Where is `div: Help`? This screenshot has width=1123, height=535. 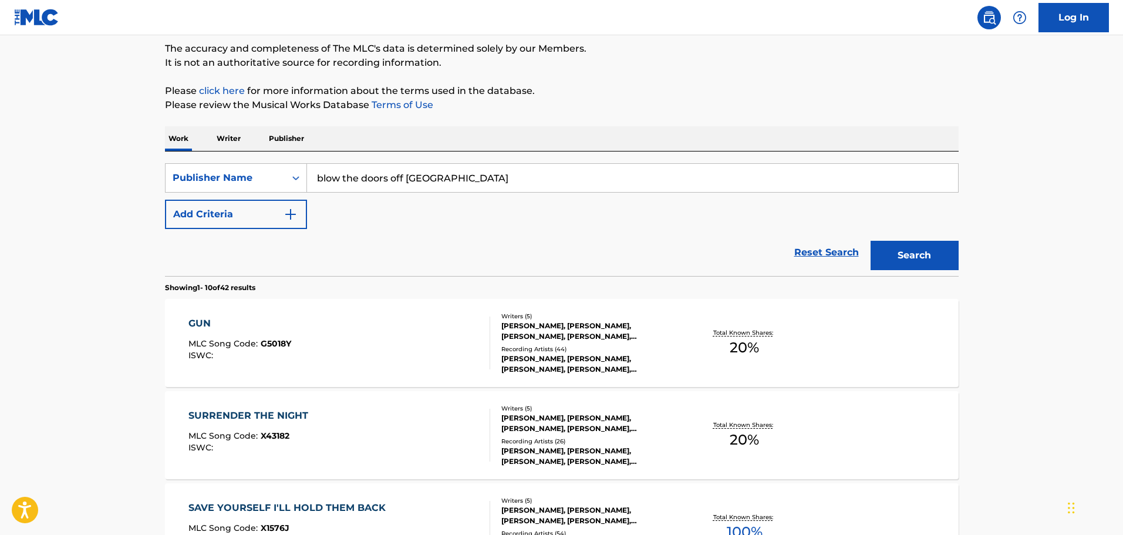 div: Help is located at coordinates (1020, 18).